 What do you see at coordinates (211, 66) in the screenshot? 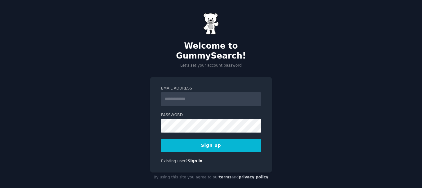
I see `p: Let's set your account password` at bounding box center [211, 66].